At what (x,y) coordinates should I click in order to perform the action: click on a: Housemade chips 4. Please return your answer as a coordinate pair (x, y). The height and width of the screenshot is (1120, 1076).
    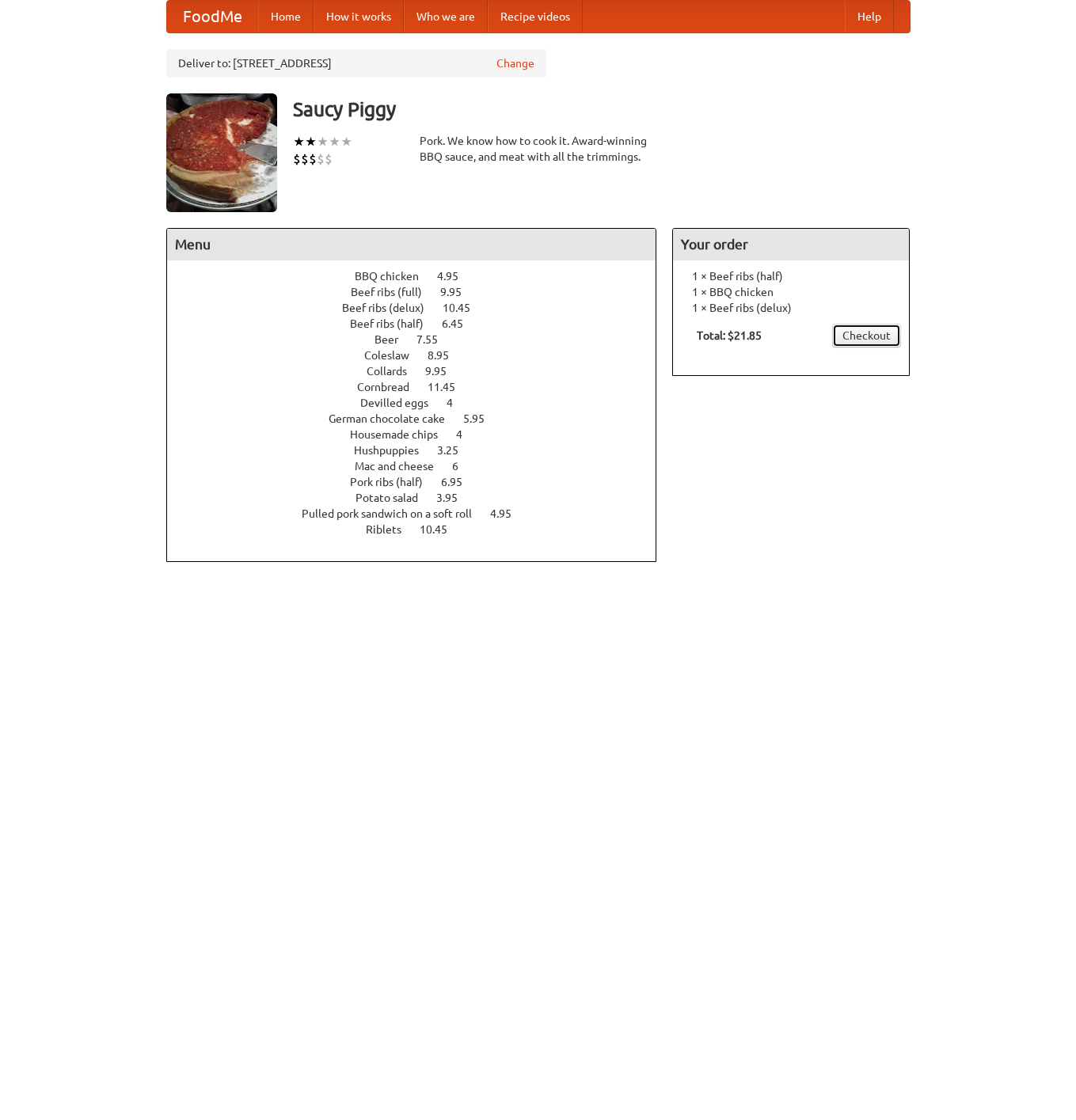
    Looking at the image, I should click on (420, 435).